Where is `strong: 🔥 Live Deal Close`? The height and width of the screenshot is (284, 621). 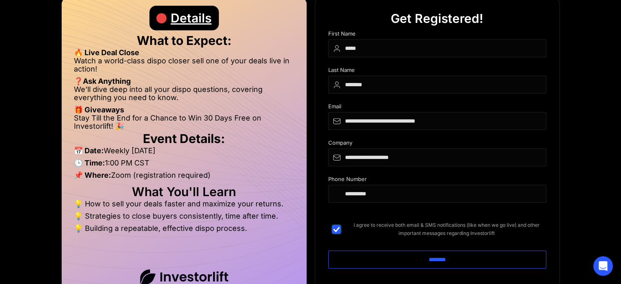
strong: 🔥 Live Deal Close is located at coordinates (107, 52).